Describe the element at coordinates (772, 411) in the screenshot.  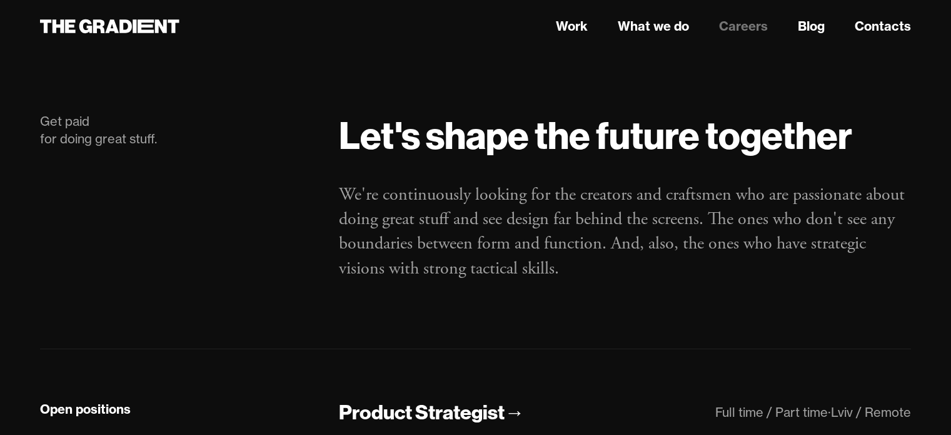
I see `div: Full time / Part time` at that location.